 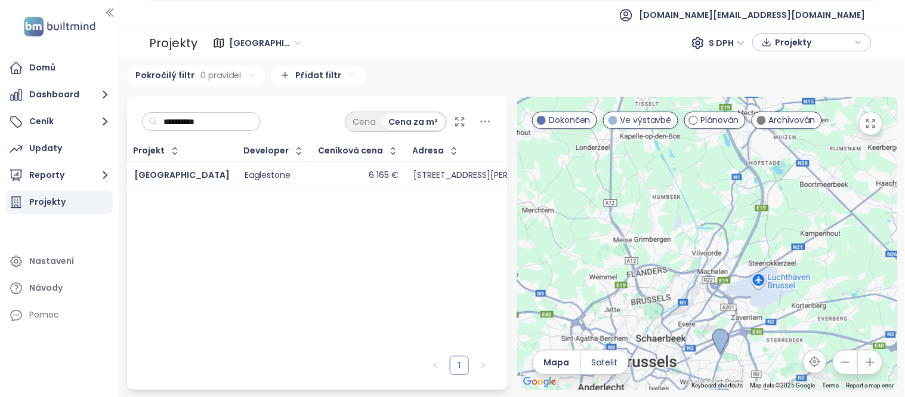 What do you see at coordinates (384, 175) in the screenshot?
I see `div: 6 165 €` at bounding box center [384, 175].